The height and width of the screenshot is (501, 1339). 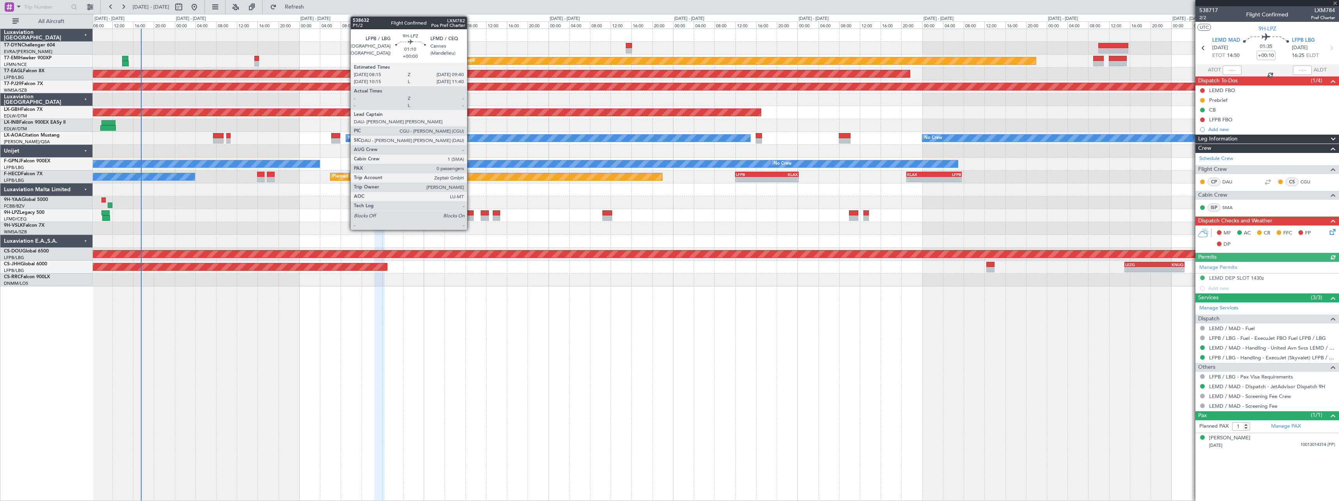 What do you see at coordinates (13, 225) in the screenshot?
I see `span: 9H-VSLK` at bounding box center [13, 225].